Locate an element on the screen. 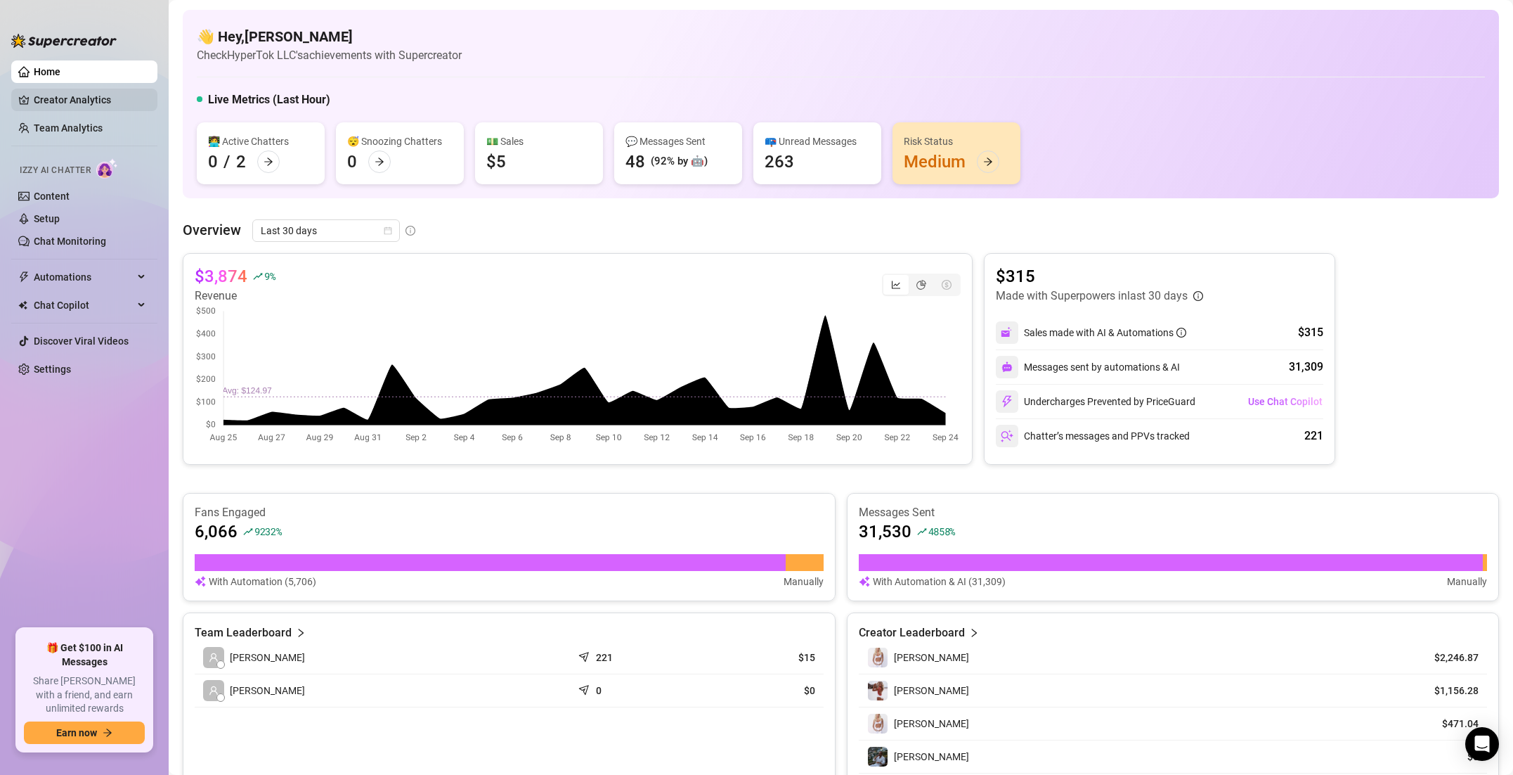  div: segmented control is located at coordinates (922, 285).